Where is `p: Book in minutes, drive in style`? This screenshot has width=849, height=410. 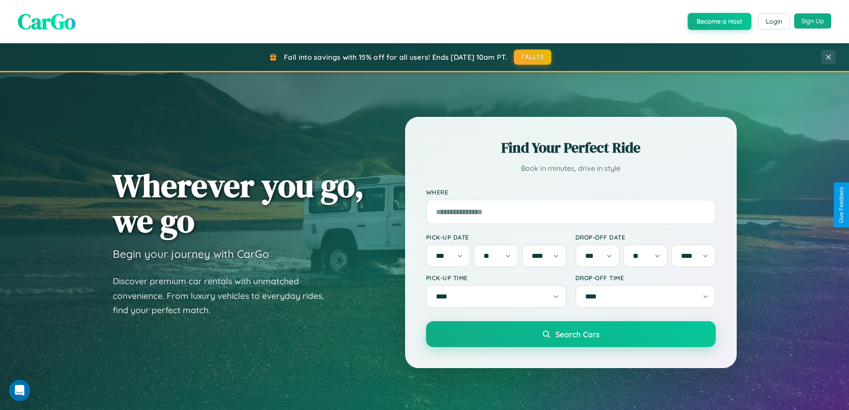
p: Book in minutes, drive in style is located at coordinates (571, 168).